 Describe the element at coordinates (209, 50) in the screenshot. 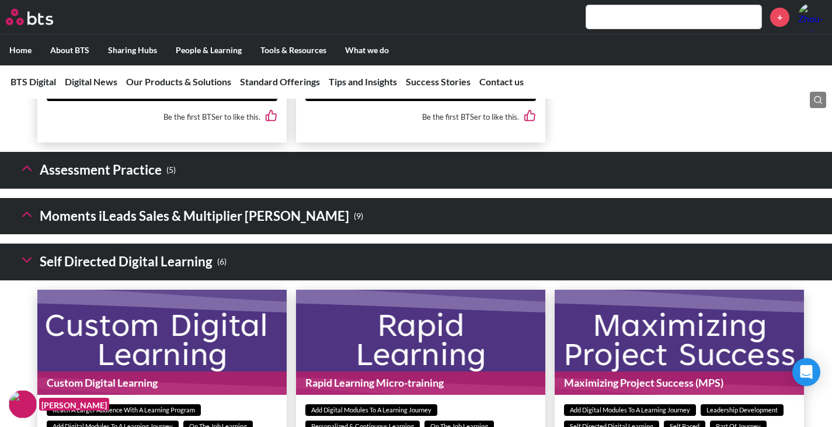

I see `label: People & Learning` at that location.